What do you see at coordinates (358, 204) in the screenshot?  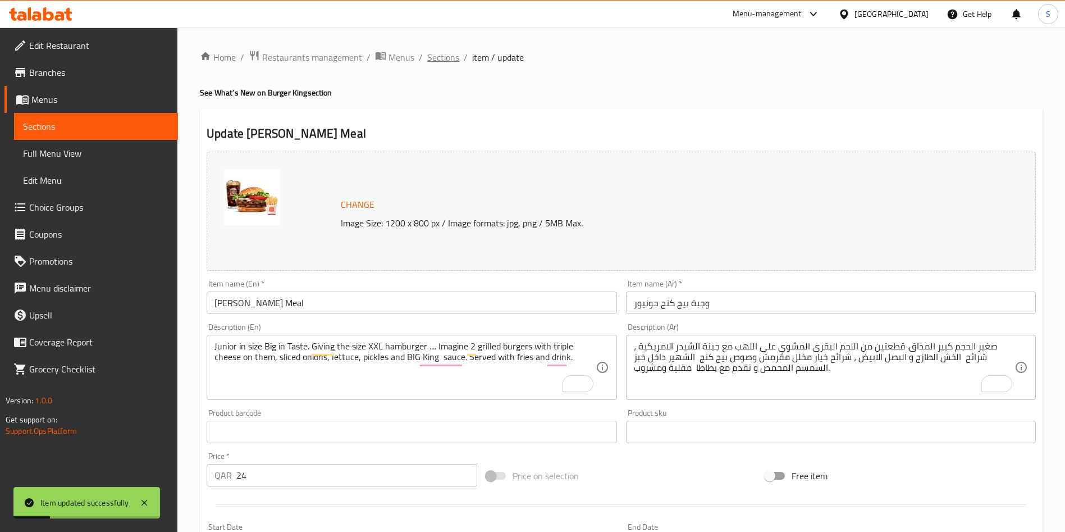 I see `span: Change` at bounding box center [358, 204].